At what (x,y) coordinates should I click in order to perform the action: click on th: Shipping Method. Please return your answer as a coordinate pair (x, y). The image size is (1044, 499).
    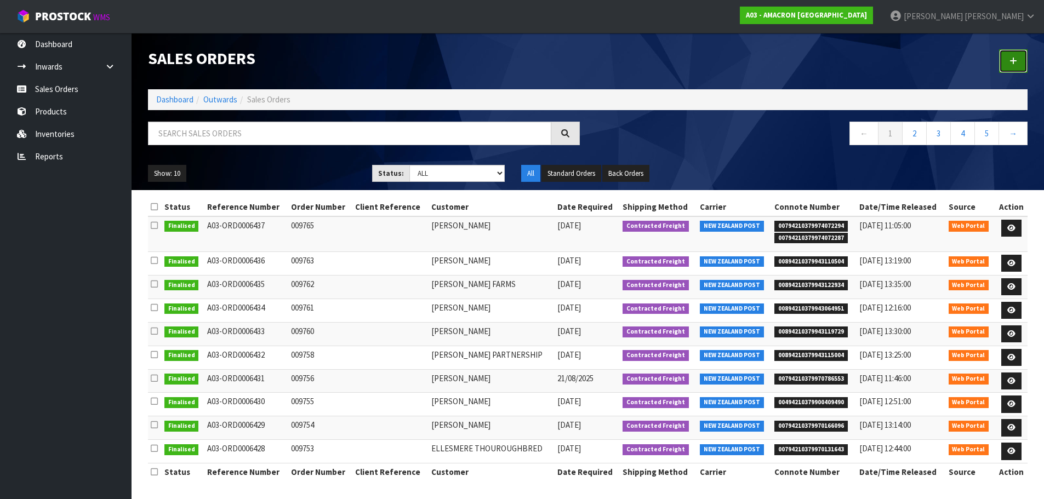
    Looking at the image, I should click on (658, 207).